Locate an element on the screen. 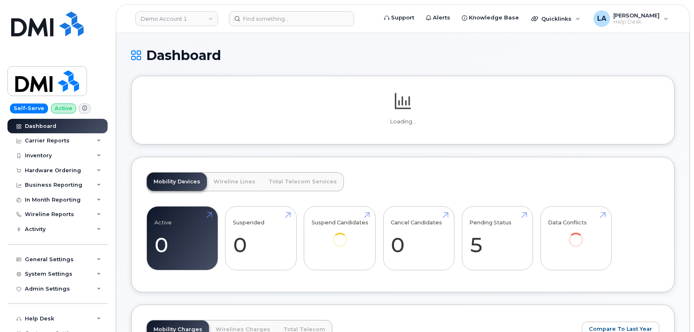 This screenshot has height=332, width=694. a: Data Conflicts is located at coordinates (575, 235).